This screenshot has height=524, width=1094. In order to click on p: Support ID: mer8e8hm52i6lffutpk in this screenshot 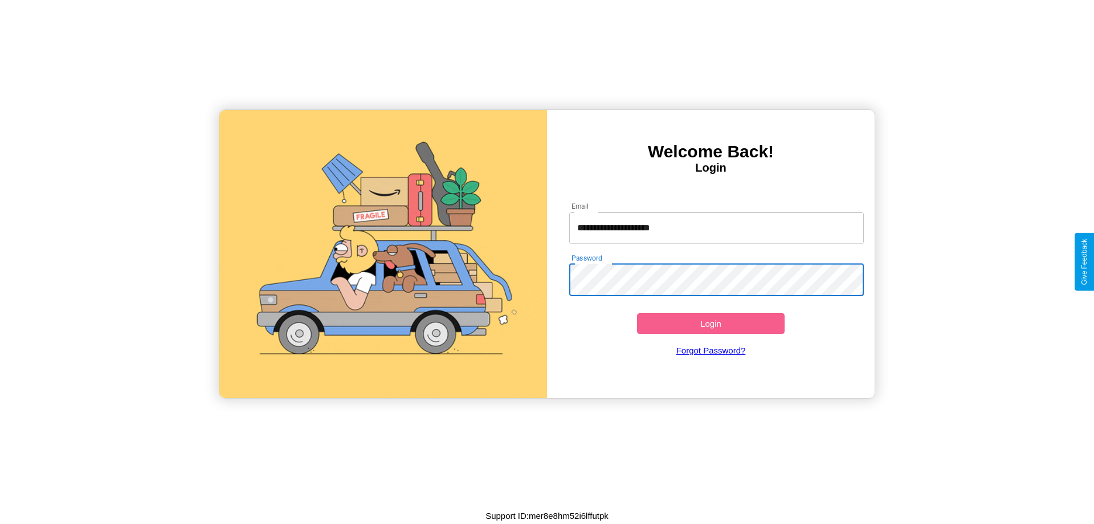, I will do `click(547, 515)`.